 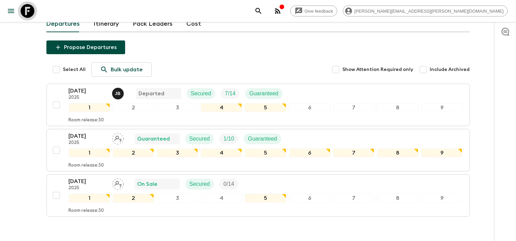 I want to click on a: Bulk update, so click(x=121, y=70).